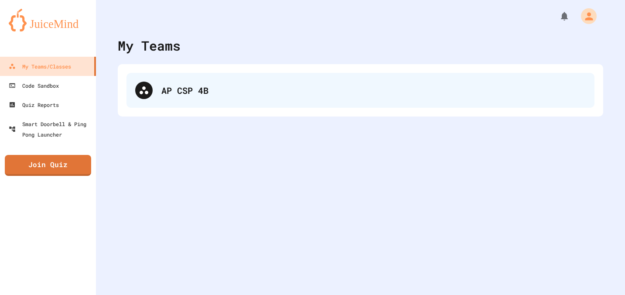 The width and height of the screenshot is (625, 295). What do you see at coordinates (586, 16) in the screenshot?
I see `div: My Account` at bounding box center [586, 16].